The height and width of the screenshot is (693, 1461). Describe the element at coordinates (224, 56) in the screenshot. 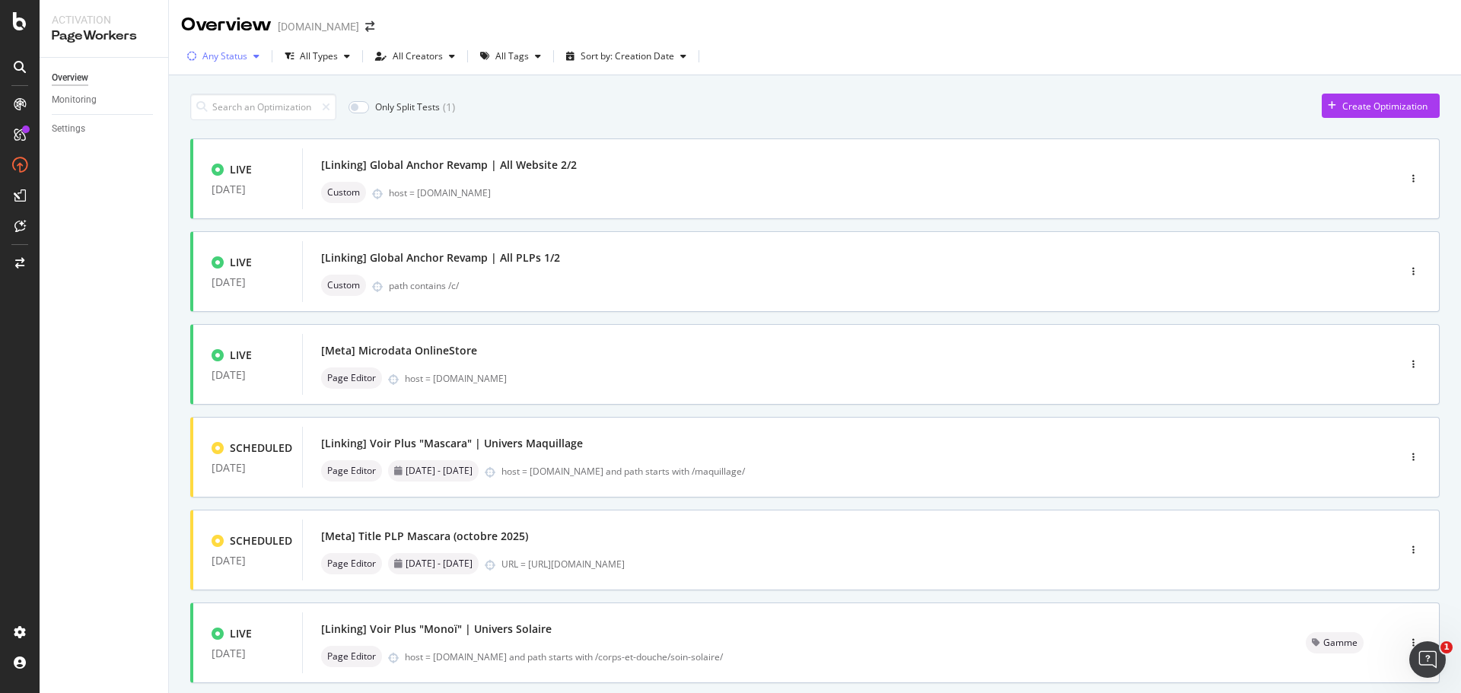

I see `div: Any Status` at that location.